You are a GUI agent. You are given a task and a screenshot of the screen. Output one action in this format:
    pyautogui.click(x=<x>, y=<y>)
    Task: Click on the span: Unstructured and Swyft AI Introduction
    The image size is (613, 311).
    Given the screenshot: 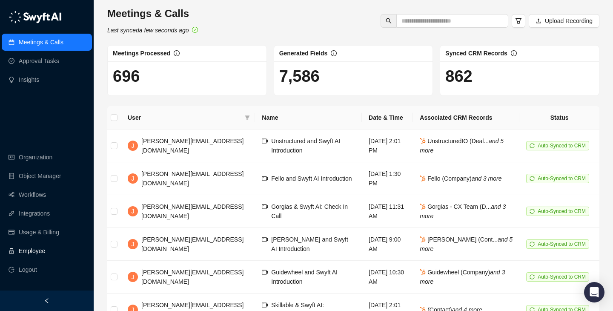 What is the action you would take?
    pyautogui.click(x=306, y=146)
    